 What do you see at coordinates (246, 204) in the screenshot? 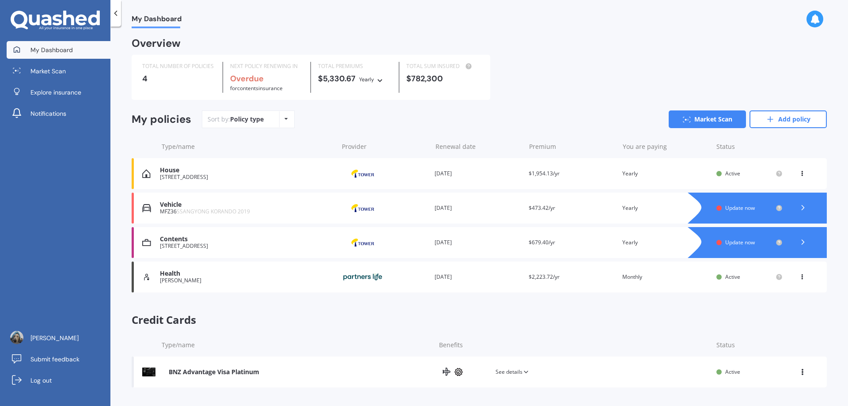
I see `div: Vehicle` at bounding box center [246, 204].